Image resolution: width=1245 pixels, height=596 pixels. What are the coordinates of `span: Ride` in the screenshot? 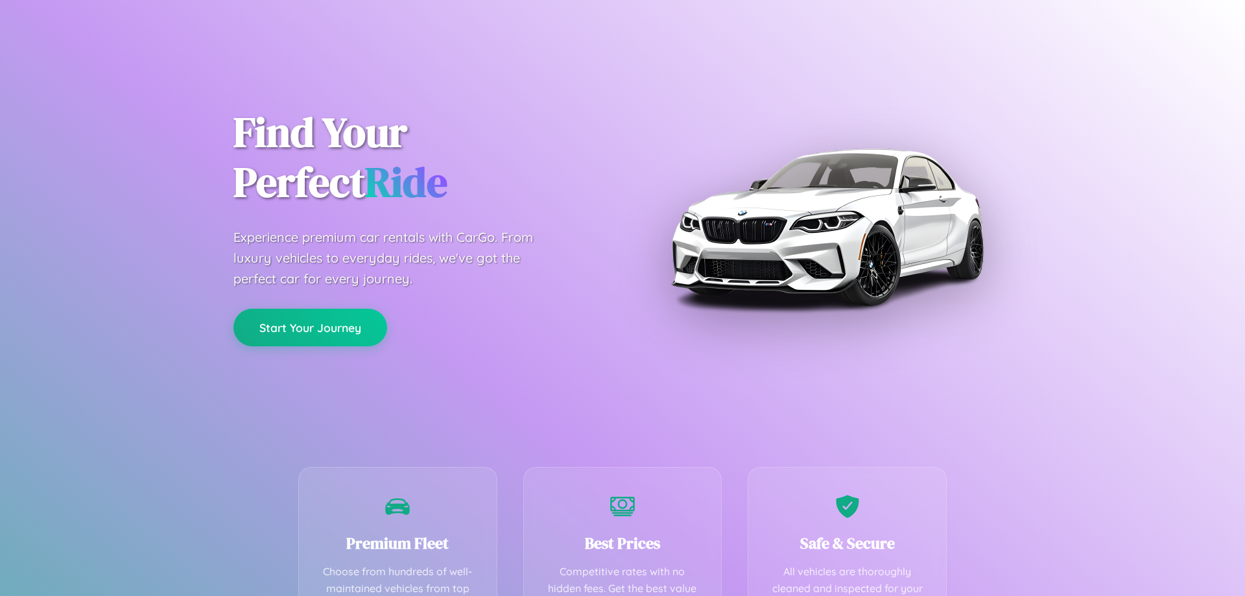 It's located at (406, 182).